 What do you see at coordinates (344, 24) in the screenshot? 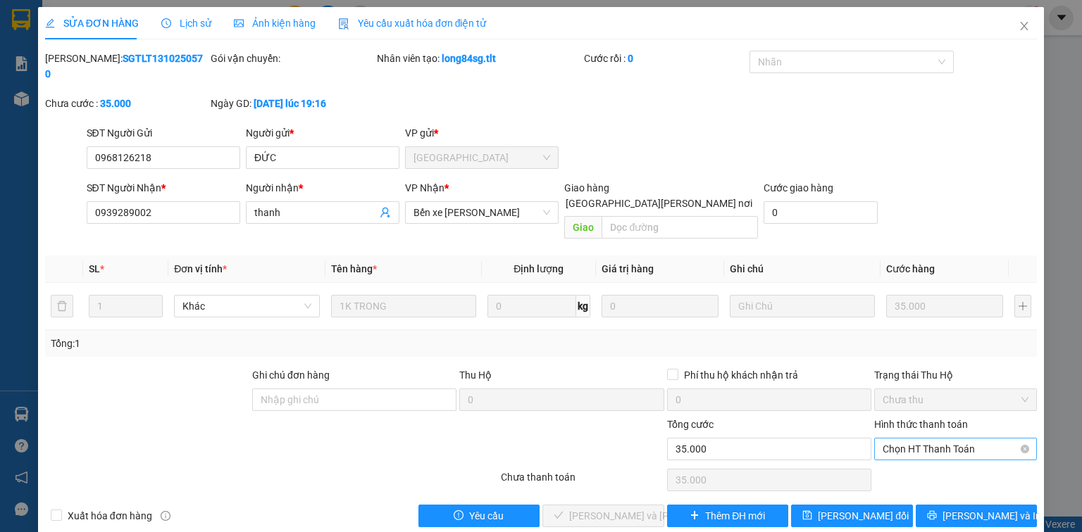
I see `img: icon` at bounding box center [344, 24].